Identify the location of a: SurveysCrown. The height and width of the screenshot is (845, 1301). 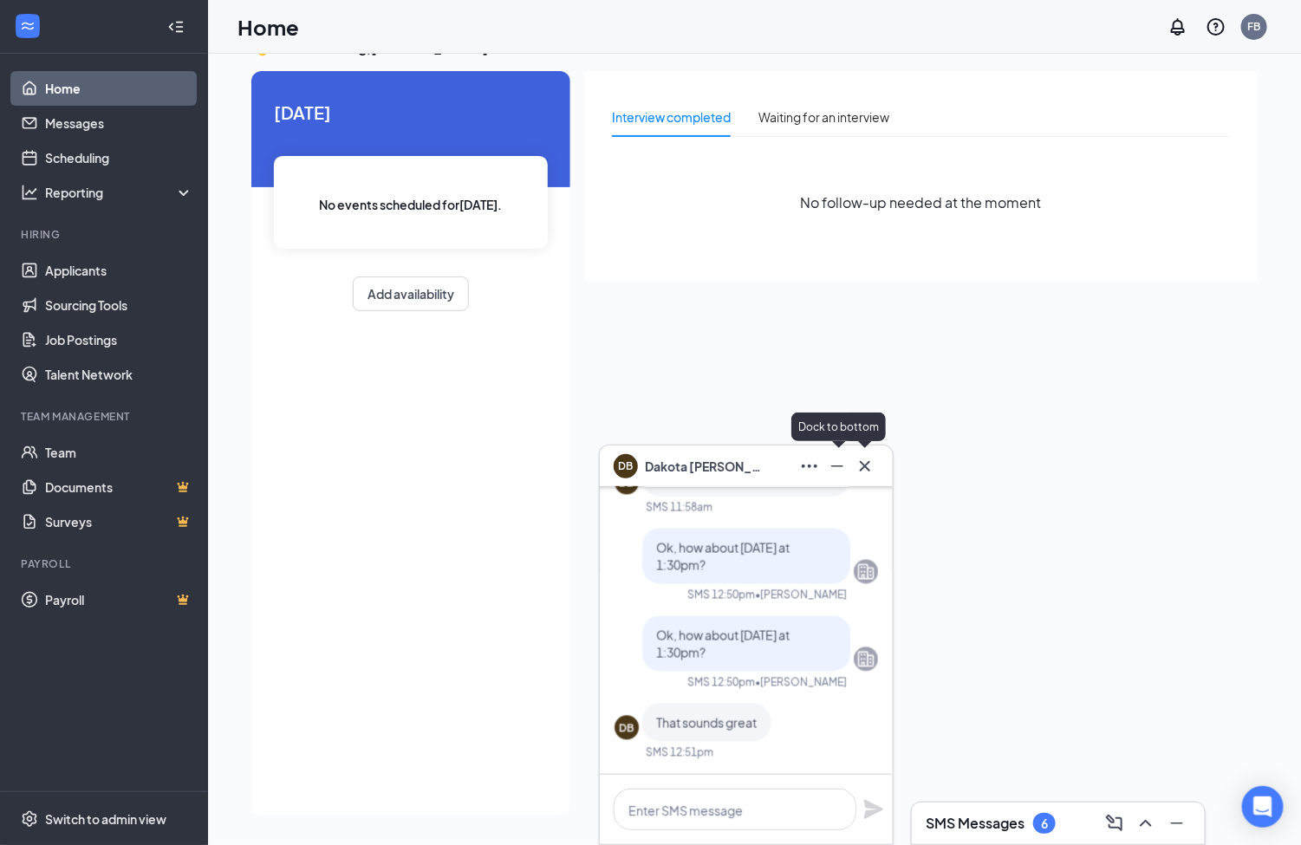
(119, 522).